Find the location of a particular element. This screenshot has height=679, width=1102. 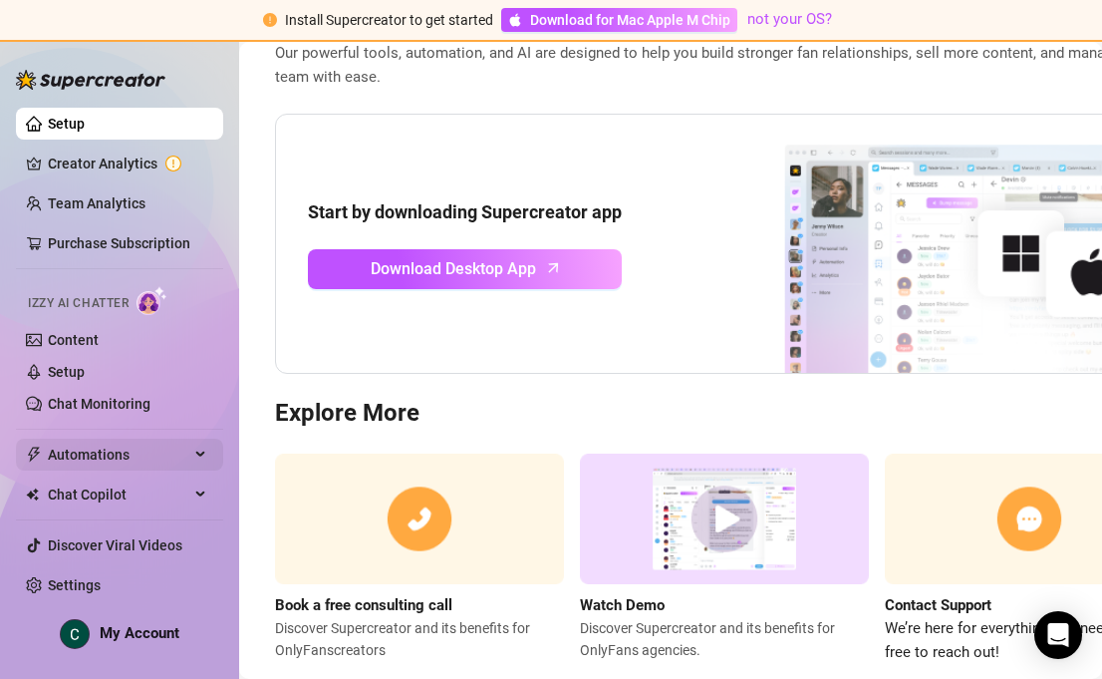

span: Discover Supercreator and its benefits for OnlyFans creators is located at coordinates (419, 639).